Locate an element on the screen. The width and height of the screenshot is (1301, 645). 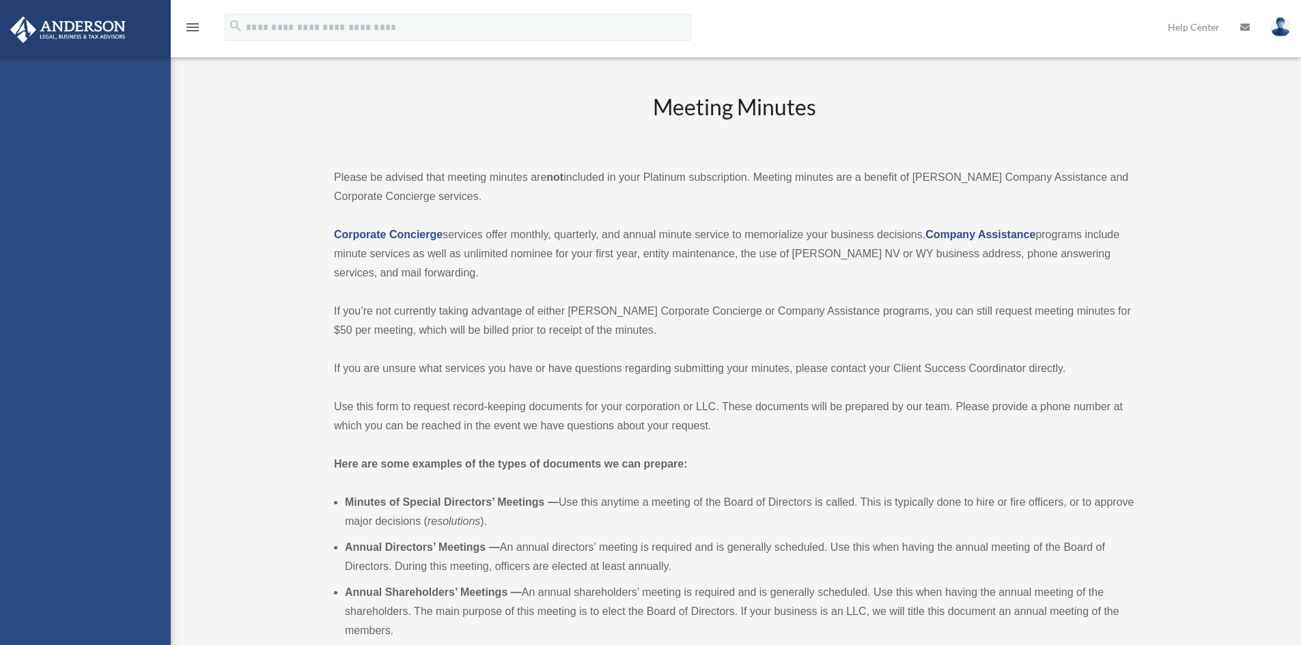
em: resolutions is located at coordinates (453, 521).